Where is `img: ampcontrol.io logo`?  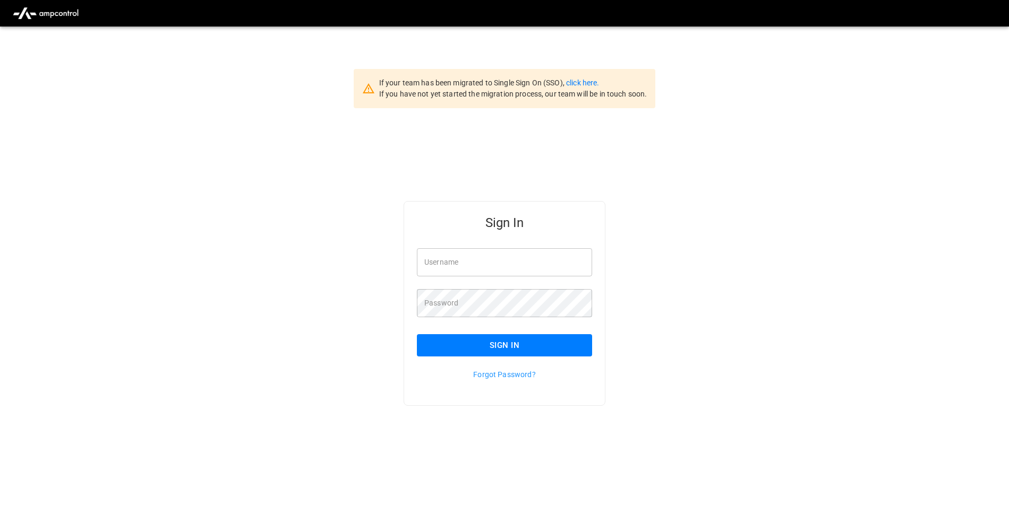
img: ampcontrol.io logo is located at coordinates (46, 13).